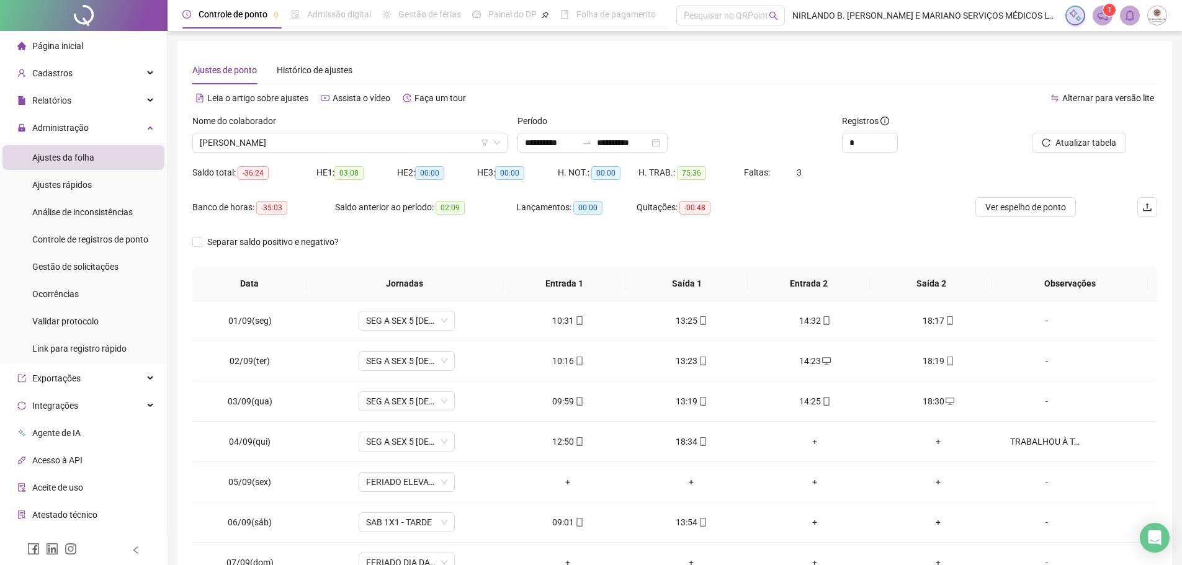 The width and height of the screenshot is (1182, 565). What do you see at coordinates (1070, 284) in the screenshot?
I see `th: Observações` at bounding box center [1070, 284].